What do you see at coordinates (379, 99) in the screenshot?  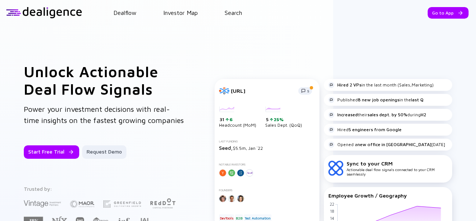 I see `strong: 8 new job openings` at bounding box center [379, 99].